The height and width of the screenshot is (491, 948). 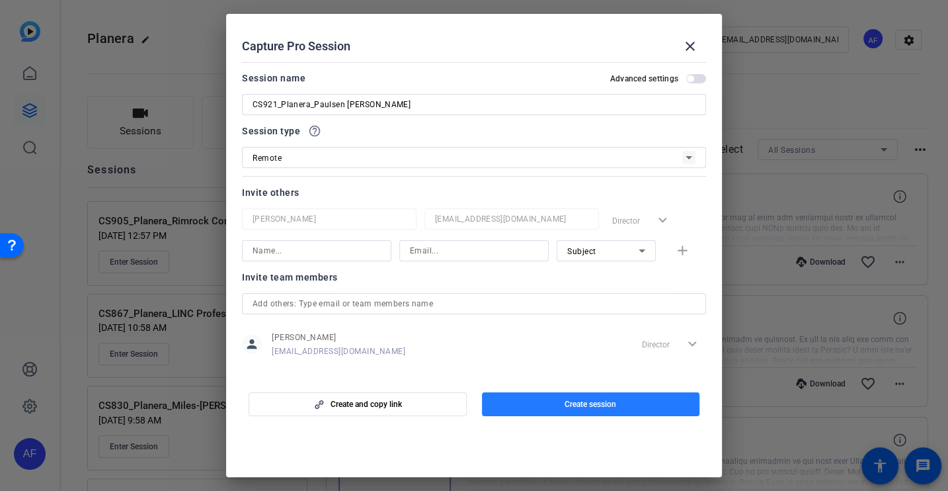 I want to click on mat-icon: help_outline, so click(x=315, y=131).